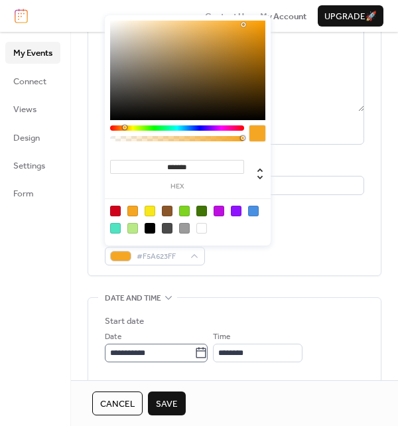 Image resolution: width=398 pixels, height=426 pixels. Describe the element at coordinates (21, 16) in the screenshot. I see `img: logo` at that location.